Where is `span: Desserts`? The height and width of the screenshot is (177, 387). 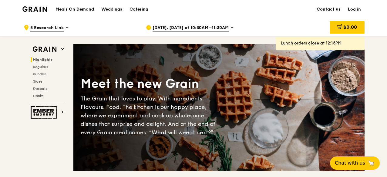
span: Desserts is located at coordinates (40, 89).